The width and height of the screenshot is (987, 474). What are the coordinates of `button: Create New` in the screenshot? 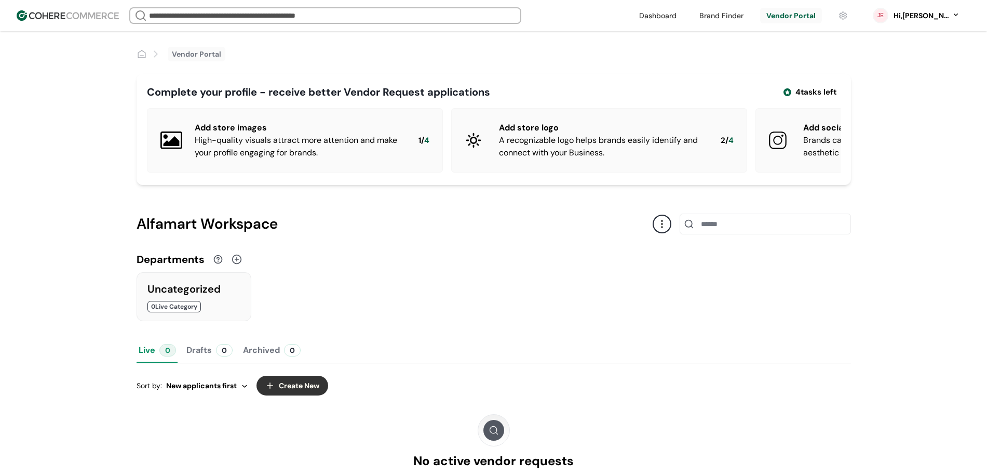 It's located at (292, 385).